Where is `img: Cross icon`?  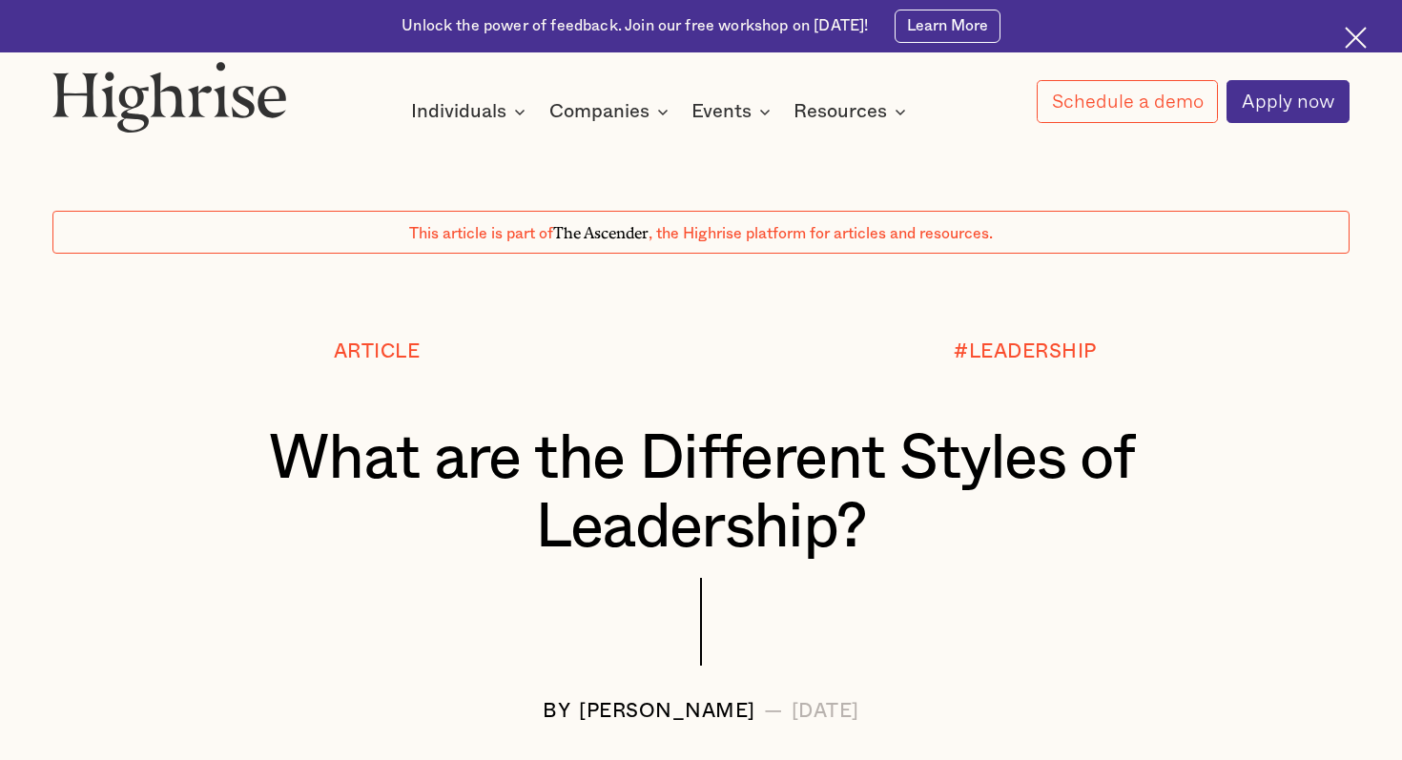
img: Cross icon is located at coordinates (1356, 37).